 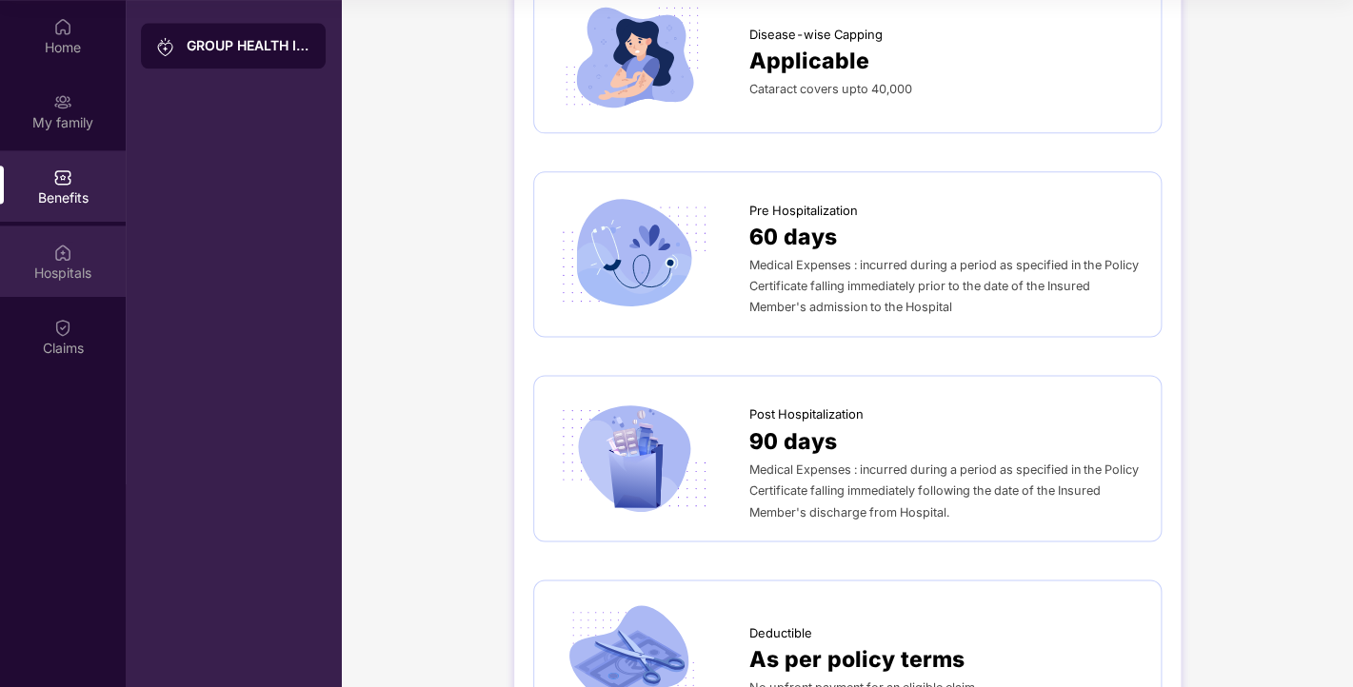 What do you see at coordinates (248, 46) in the screenshot?
I see `div: GROUP HEALTH INSURANCE - Diamond plus` at bounding box center [248, 46].